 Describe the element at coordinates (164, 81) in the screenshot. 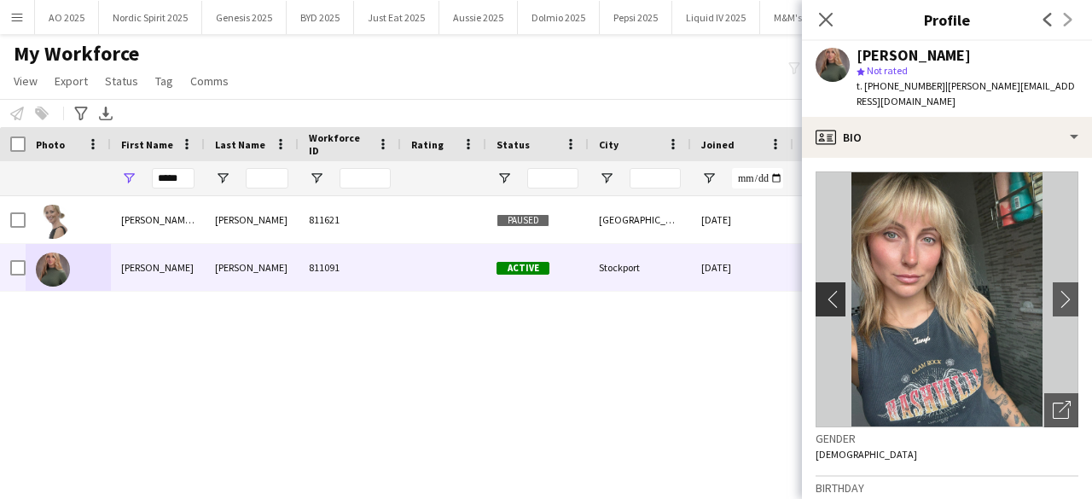

I see `span: Tag` at that location.